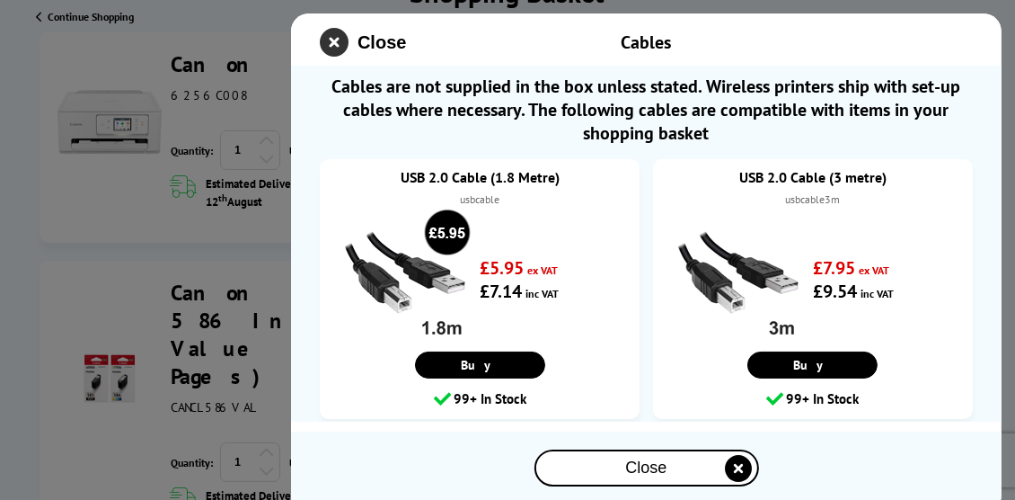 This screenshot has width=1015, height=500. Describe the element at coordinates (834, 268) in the screenshot. I see `strong: £7.95` at that location.